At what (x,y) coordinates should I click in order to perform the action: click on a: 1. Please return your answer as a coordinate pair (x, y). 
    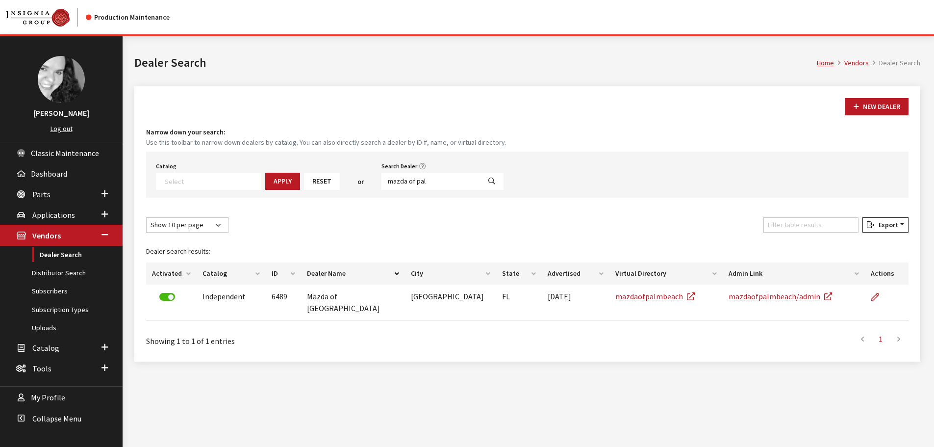
    Looking at the image, I should click on (881, 339).